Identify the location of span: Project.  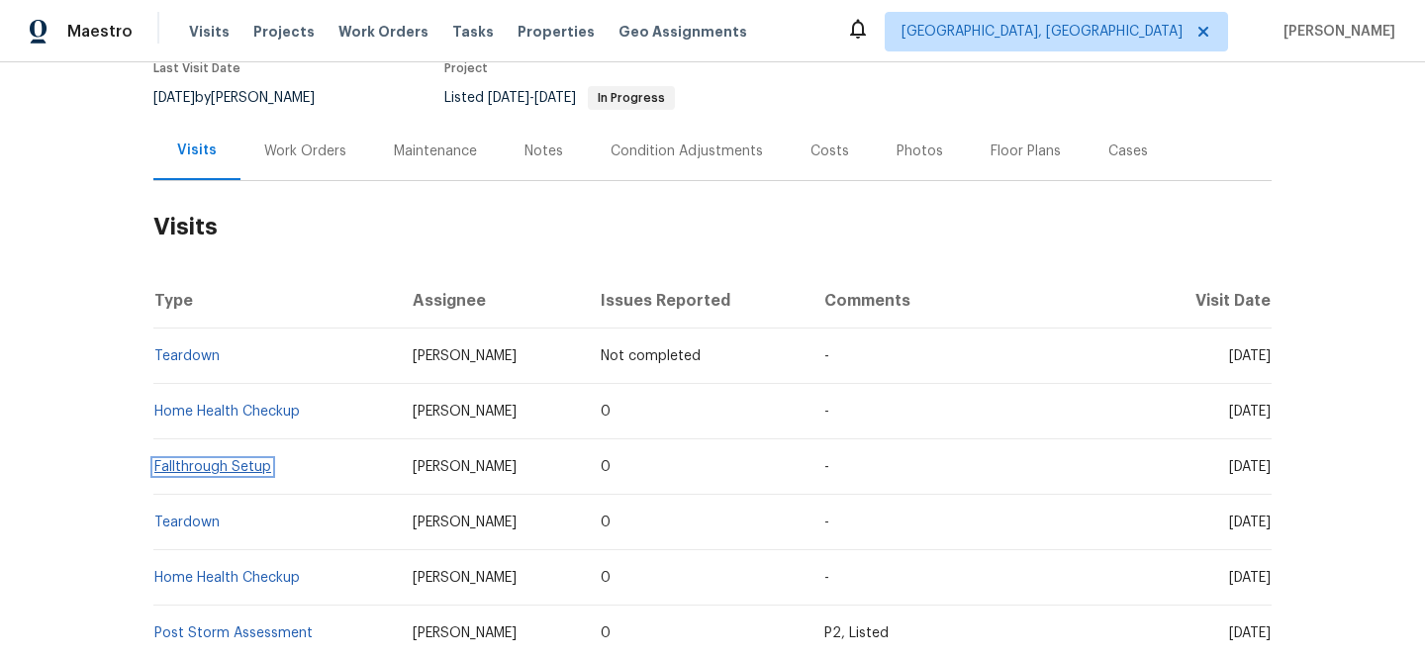
(466, 68).